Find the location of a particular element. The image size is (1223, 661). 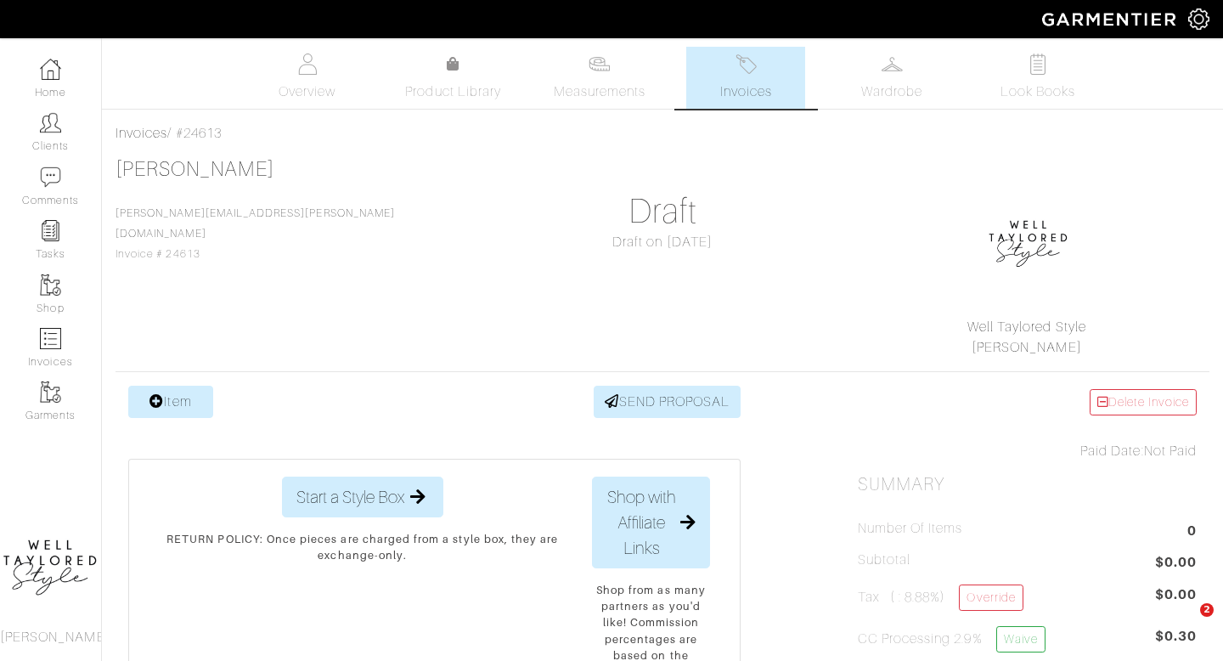

img: gear-icon-white-bd11855cb880d31180b6d7d6211b90ccbf57a29d726f0c71d8c61bd08dd39cc2.png is located at coordinates (1198, 19).